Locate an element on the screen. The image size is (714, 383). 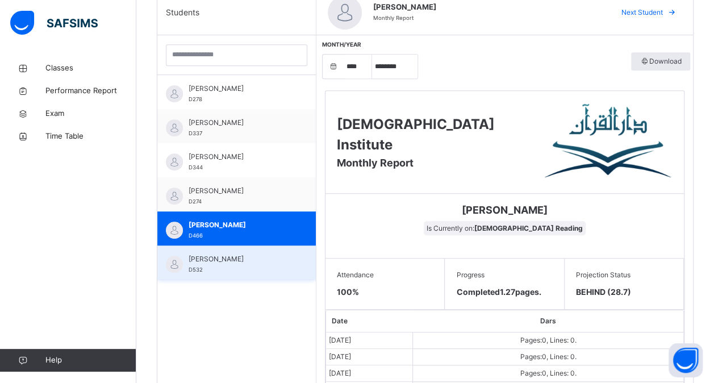
span: Download is located at coordinates (661, 61).